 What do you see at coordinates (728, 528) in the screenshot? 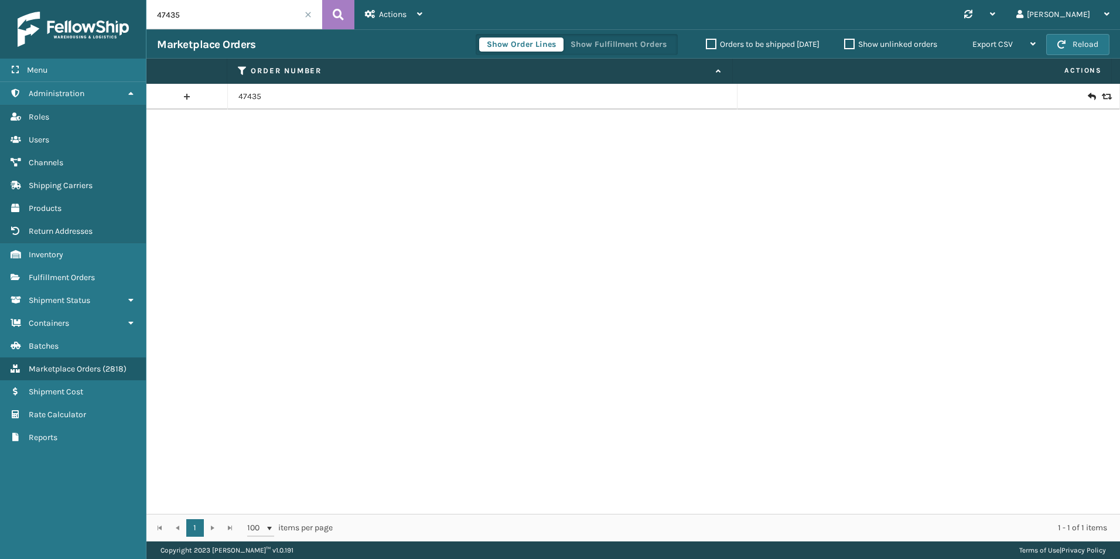
I see `div: 1 - 1 of 1 items` at bounding box center [728, 528].